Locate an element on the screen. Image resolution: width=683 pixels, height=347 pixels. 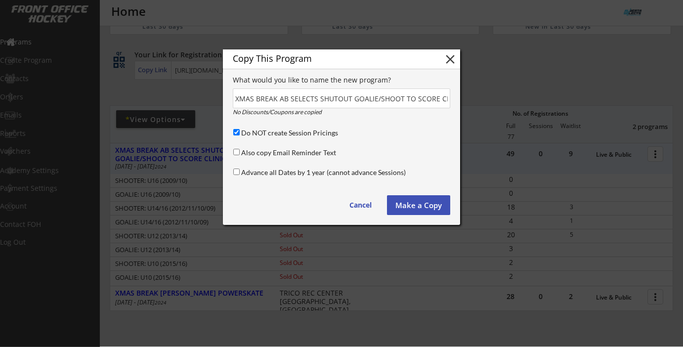
div: What would you like to name the new program? is located at coordinates (341, 80).